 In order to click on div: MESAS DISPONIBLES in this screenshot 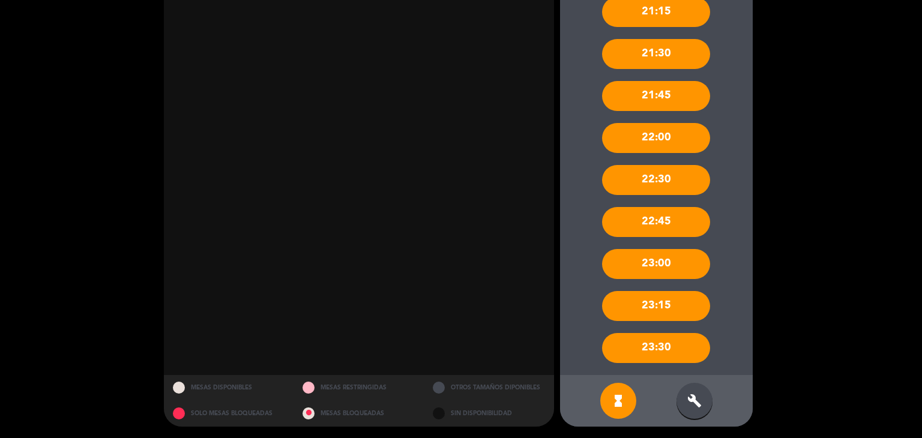, I will do `click(229, 388)`.